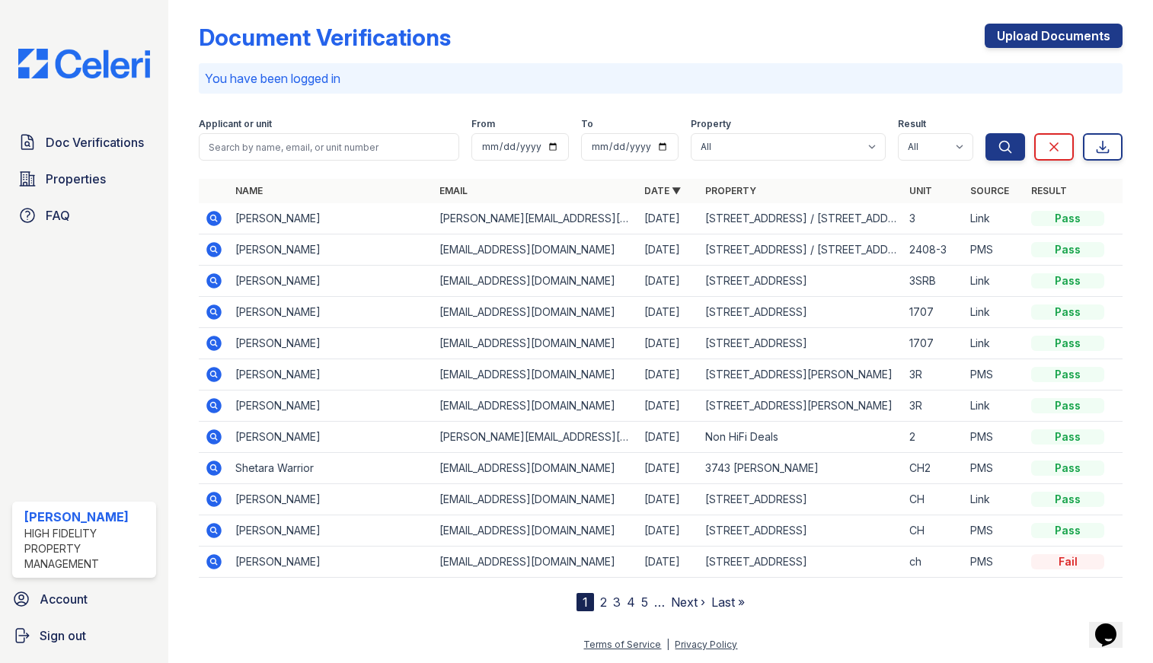 The width and height of the screenshot is (1153, 663). Describe the element at coordinates (84, 179) in the screenshot. I see `a: Properties` at that location.